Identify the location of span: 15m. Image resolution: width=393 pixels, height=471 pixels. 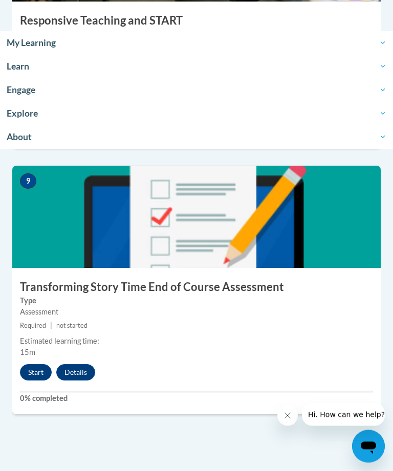
(28, 353).